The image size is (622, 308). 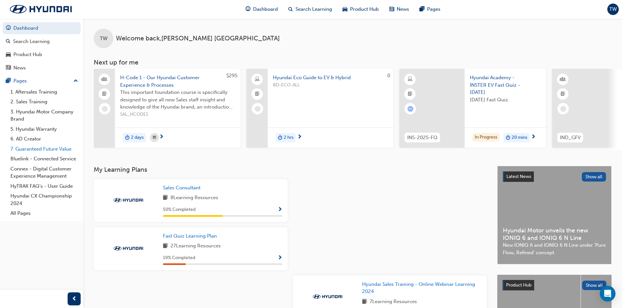 What do you see at coordinates (554, 249) in the screenshot?
I see `span: New IONIQ 6 and IONIQ 6 N Line under ‘Pure Flow, Refined’ concept.` at bounding box center [554, 249].